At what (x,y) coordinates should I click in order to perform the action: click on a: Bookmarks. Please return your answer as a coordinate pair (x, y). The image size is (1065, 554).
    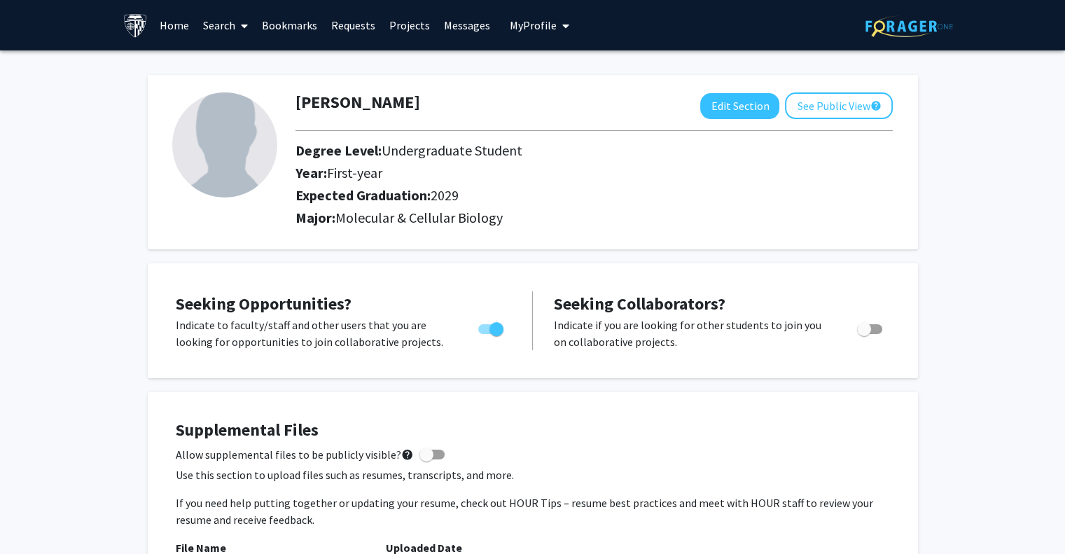
    Looking at the image, I should click on (289, 25).